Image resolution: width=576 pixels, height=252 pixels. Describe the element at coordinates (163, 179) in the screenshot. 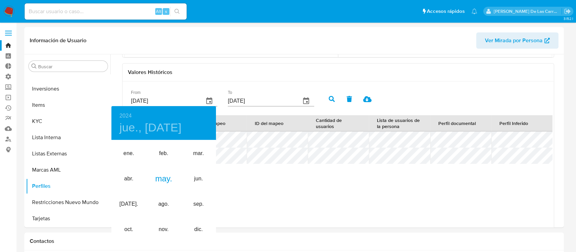

I see `div: may.` at that location.